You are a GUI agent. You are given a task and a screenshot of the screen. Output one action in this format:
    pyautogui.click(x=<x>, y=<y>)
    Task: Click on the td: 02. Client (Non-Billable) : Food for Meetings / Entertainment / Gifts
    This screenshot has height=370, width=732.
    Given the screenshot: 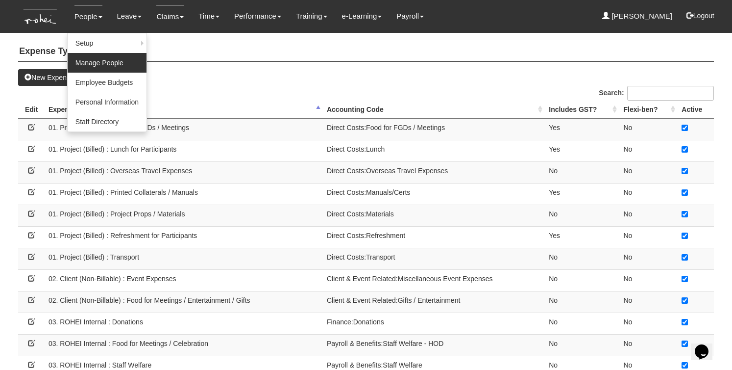 What is the action you would take?
    pyautogui.click(x=184, y=301)
    